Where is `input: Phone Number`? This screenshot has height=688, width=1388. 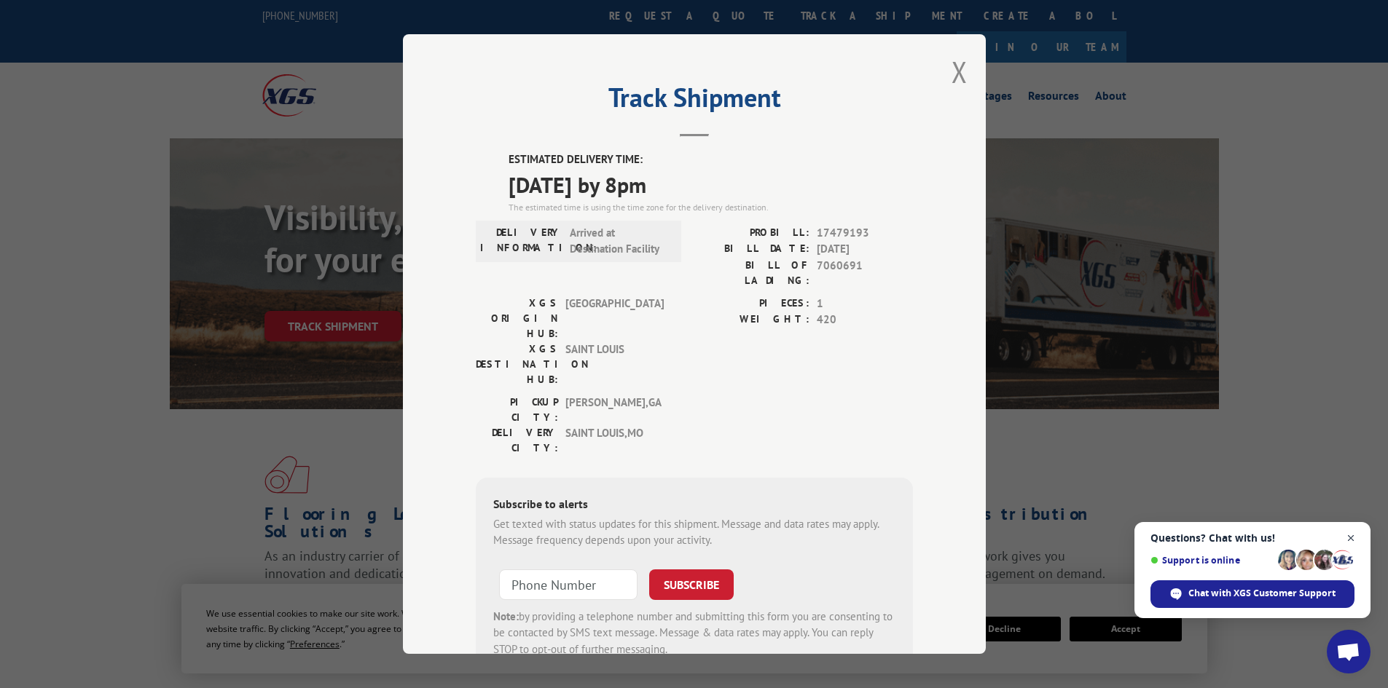
input: Phone Number is located at coordinates (568, 585).